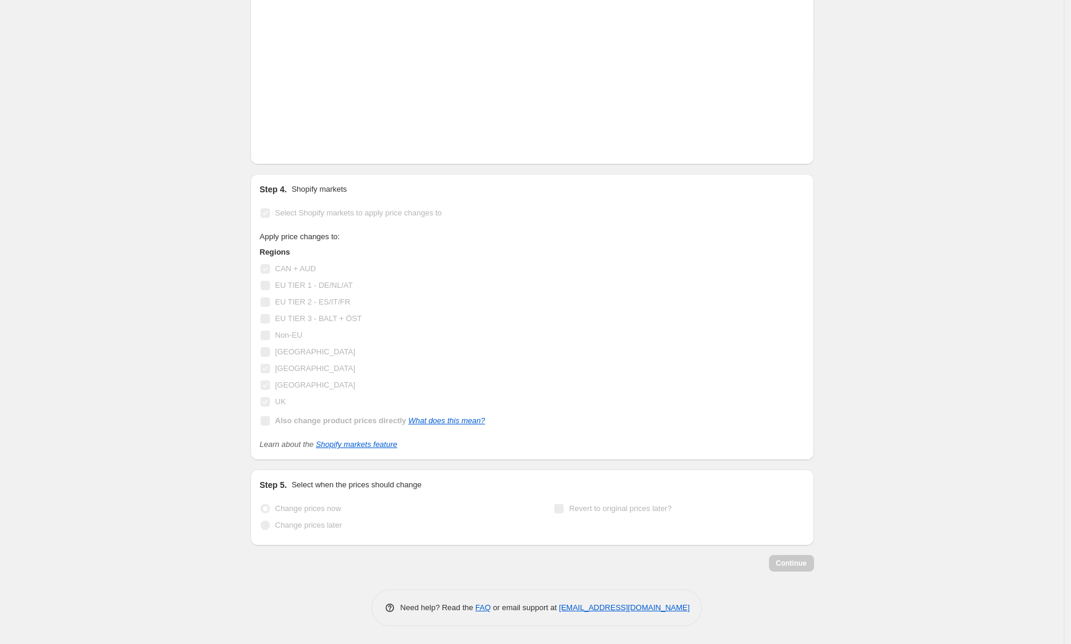 Image resolution: width=1071 pixels, height=644 pixels. I want to click on span: EU TIER 1 - DE/NL/AT, so click(314, 285).